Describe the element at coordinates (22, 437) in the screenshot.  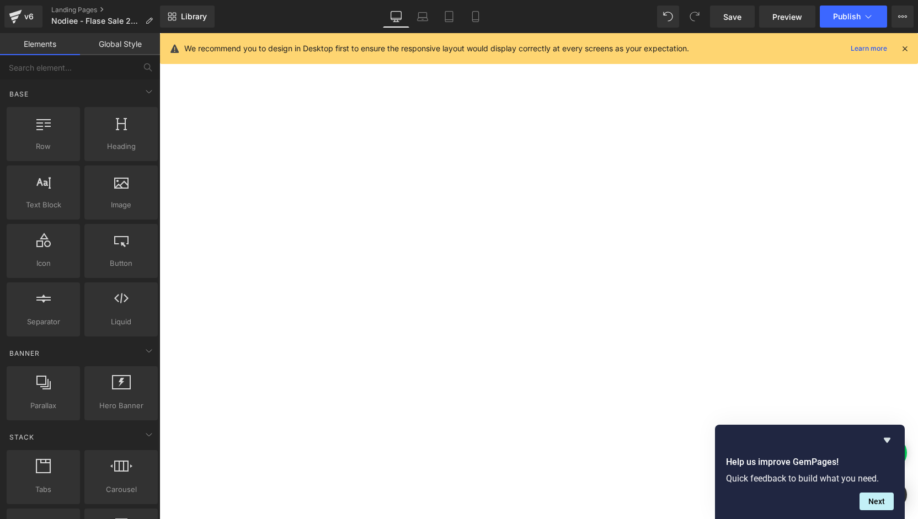
I see `span: Stack` at that location.